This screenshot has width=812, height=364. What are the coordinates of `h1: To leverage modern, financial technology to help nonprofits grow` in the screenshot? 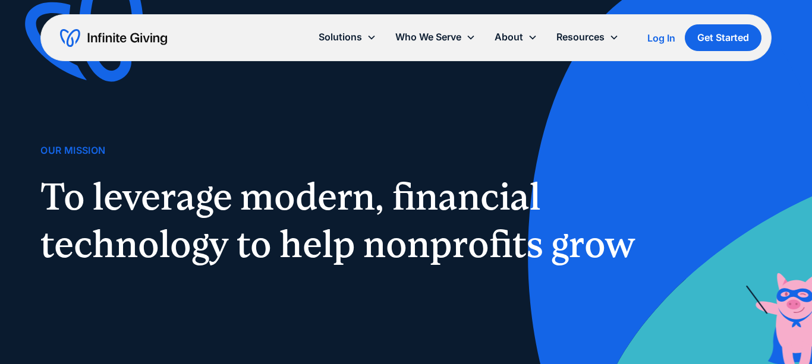 It's located at (345, 220).